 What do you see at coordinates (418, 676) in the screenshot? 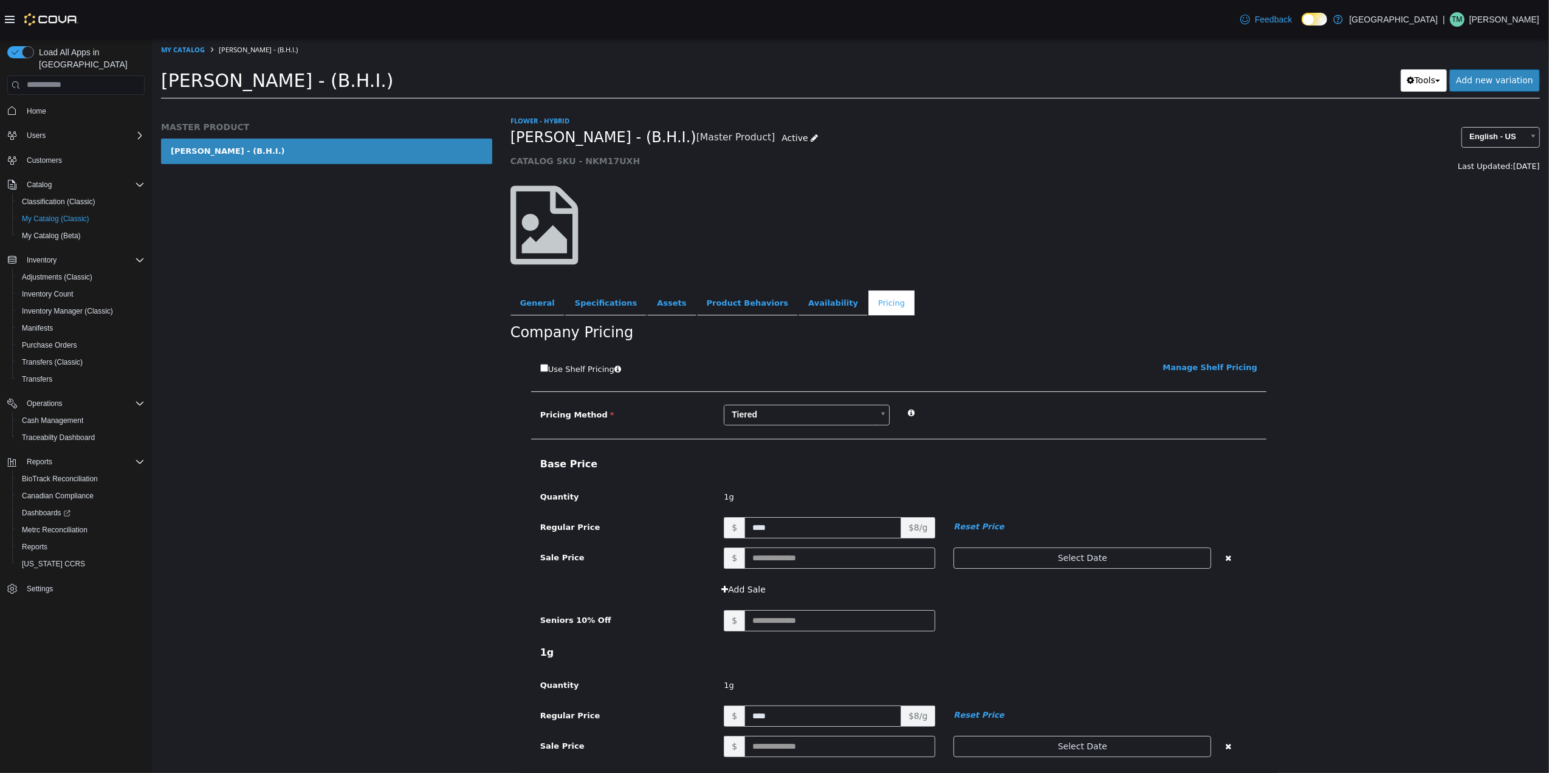
I see `span: Regular Price` at bounding box center [418, 676].